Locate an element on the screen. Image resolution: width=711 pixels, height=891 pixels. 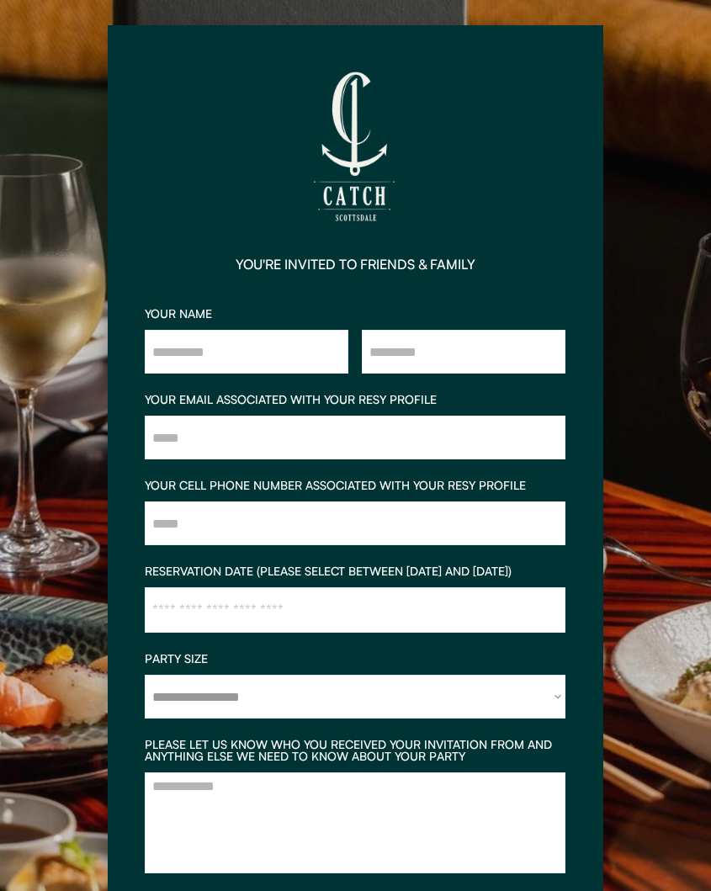
div: PLEASE LET US KNOW WHO YOU RECEIVED YOUR INVITATION FROM AND ANYTHING ELSE WE NEED TO KNOW ABOUT ... is located at coordinates (355, 750).